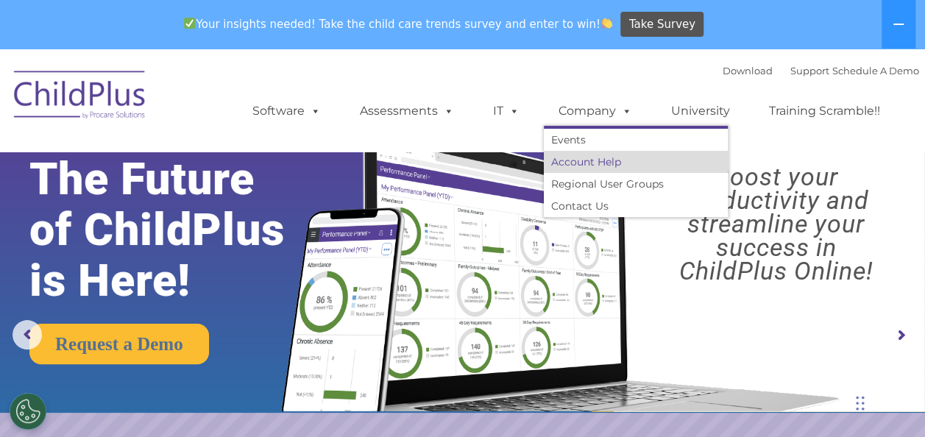 Image resolution: width=925 pixels, height=437 pixels. Describe the element at coordinates (805, 358) in the screenshot. I see `div: Chat Widget` at that location.